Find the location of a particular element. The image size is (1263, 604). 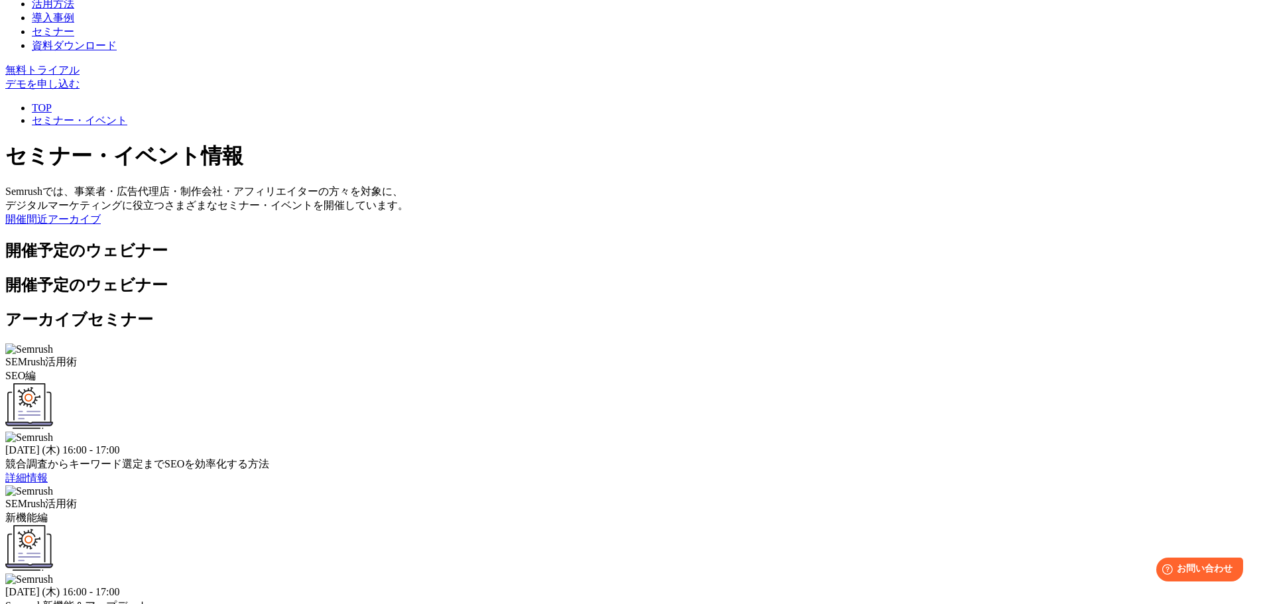

div: SEMrush活用術 SEO編 is located at coordinates (631, 369).